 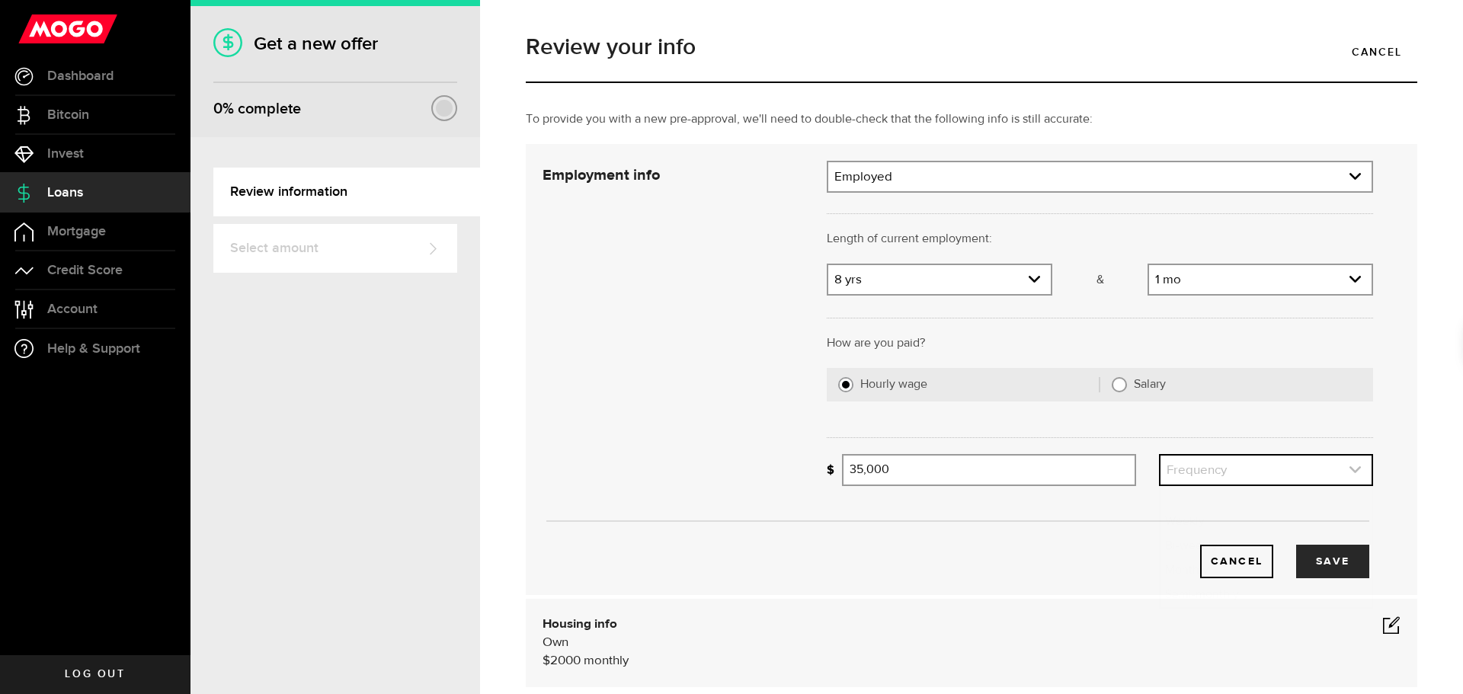 What do you see at coordinates (335, 248) in the screenshot?
I see `a: Select amount` at bounding box center [335, 248].